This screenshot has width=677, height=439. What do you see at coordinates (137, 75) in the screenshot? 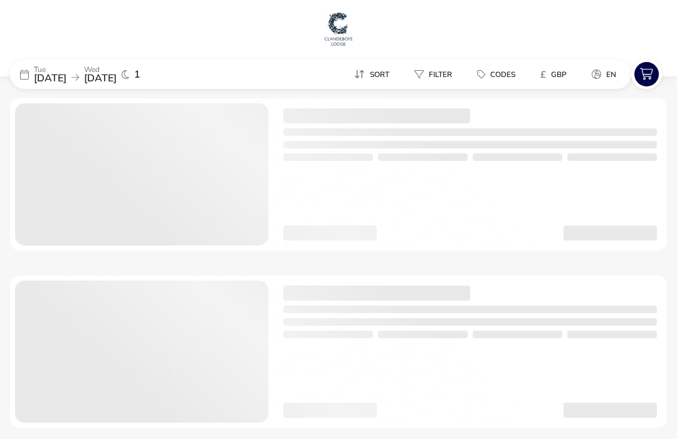
I see `span: 1` at bounding box center [137, 75].